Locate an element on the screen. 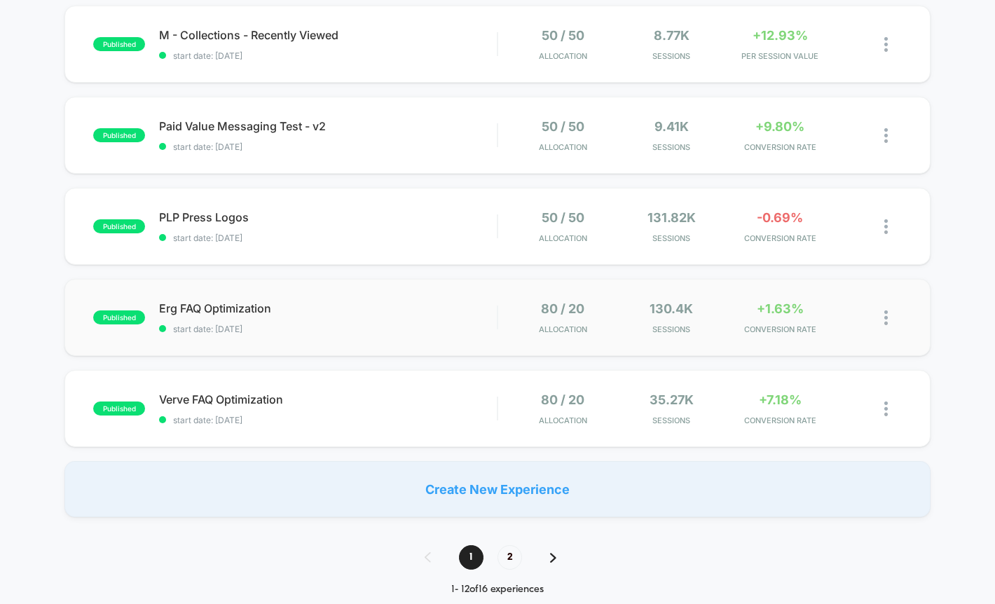  span: -0.69% is located at coordinates (780, 217).